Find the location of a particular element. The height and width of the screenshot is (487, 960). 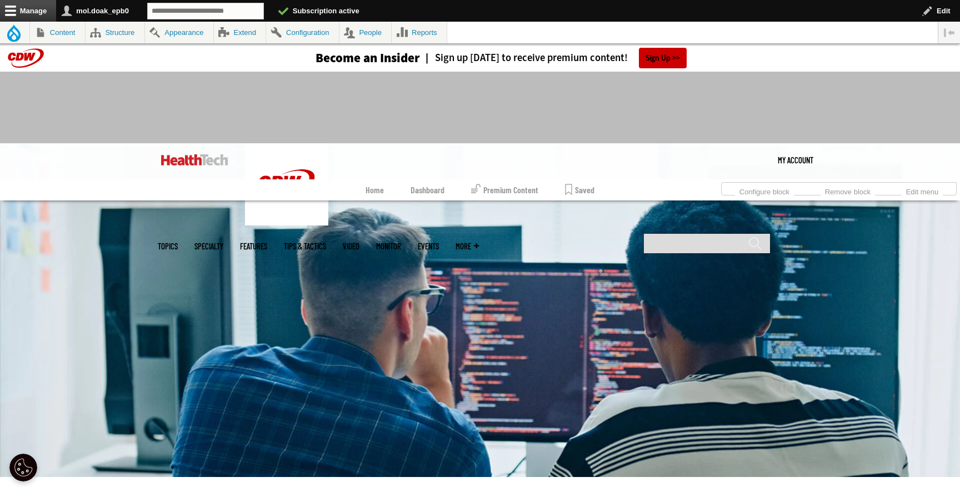

a: Reports is located at coordinates (419, 32).